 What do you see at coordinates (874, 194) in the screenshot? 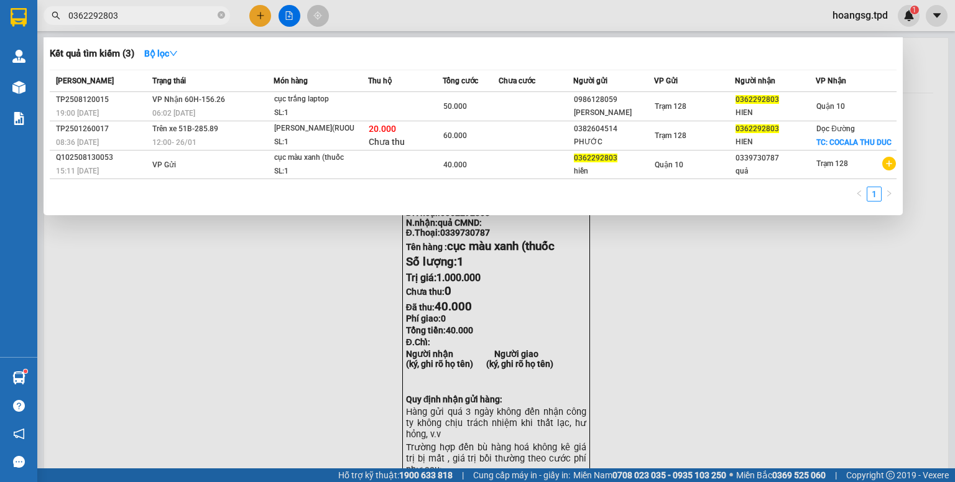
I see `li: 1` at bounding box center [874, 194].